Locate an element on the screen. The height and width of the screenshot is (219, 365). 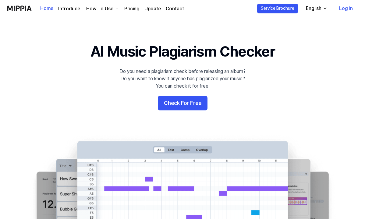
button: Service Brochure is located at coordinates (278, 9).